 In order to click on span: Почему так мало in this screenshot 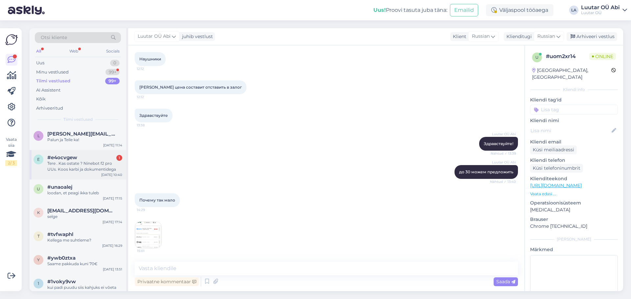, I will do `click(157, 200)`.